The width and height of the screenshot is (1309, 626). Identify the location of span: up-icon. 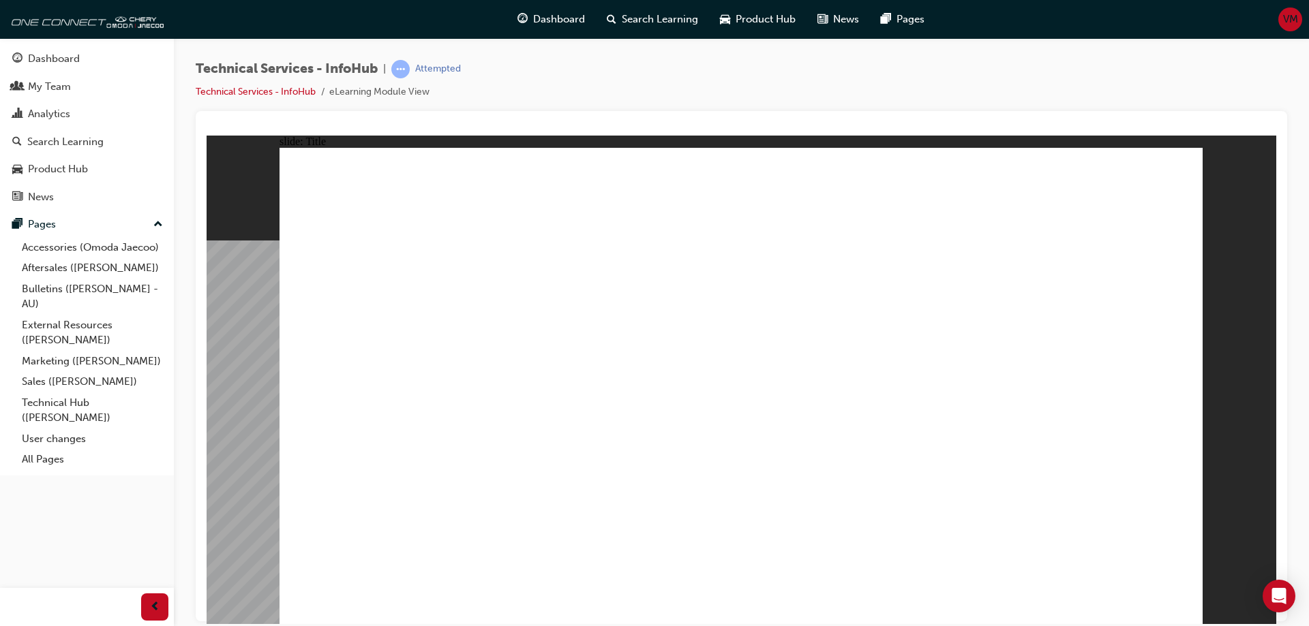
(158, 225).